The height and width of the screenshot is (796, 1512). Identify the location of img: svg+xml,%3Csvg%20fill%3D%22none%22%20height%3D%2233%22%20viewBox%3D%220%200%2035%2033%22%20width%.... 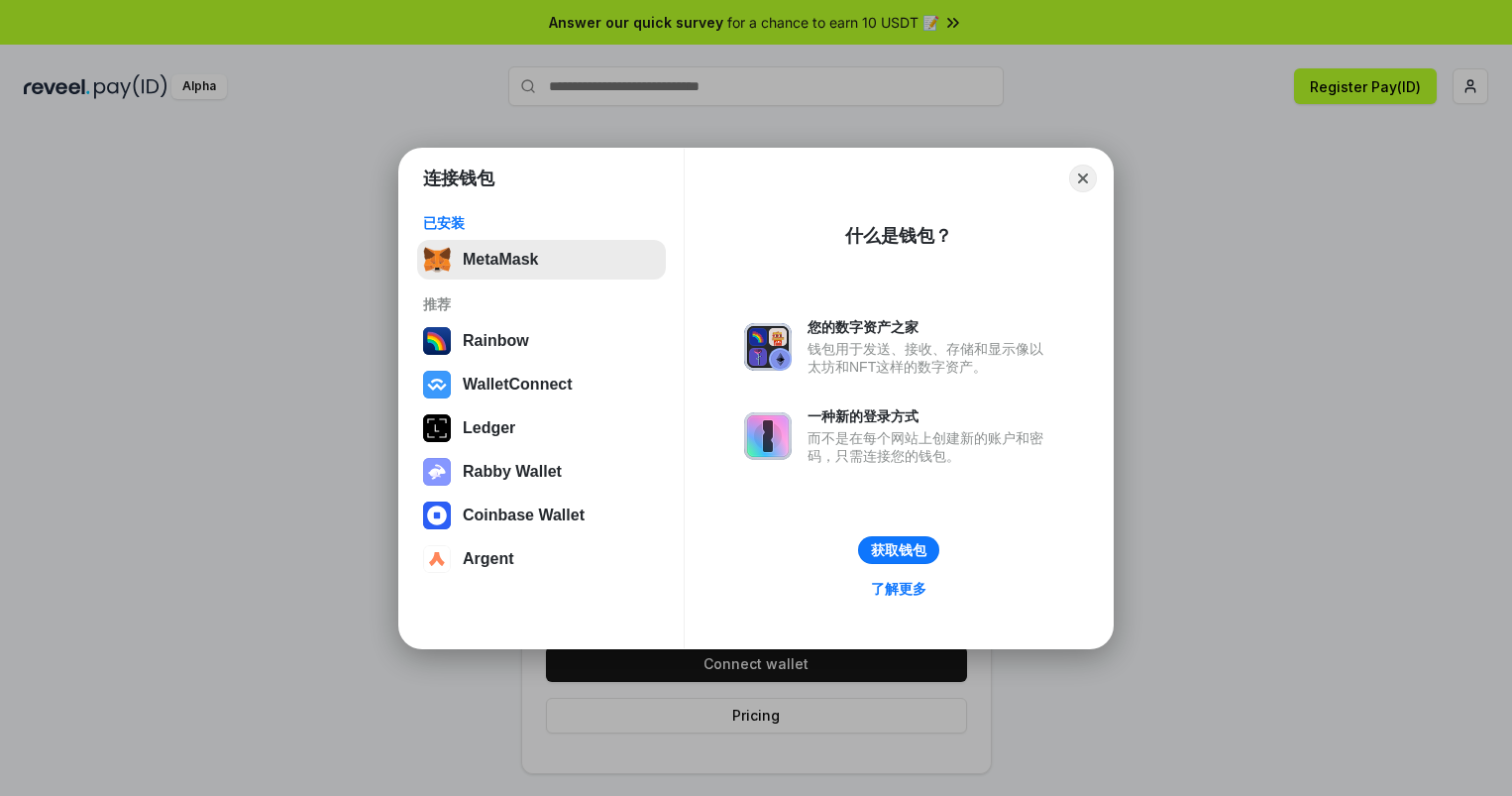
(437, 260).